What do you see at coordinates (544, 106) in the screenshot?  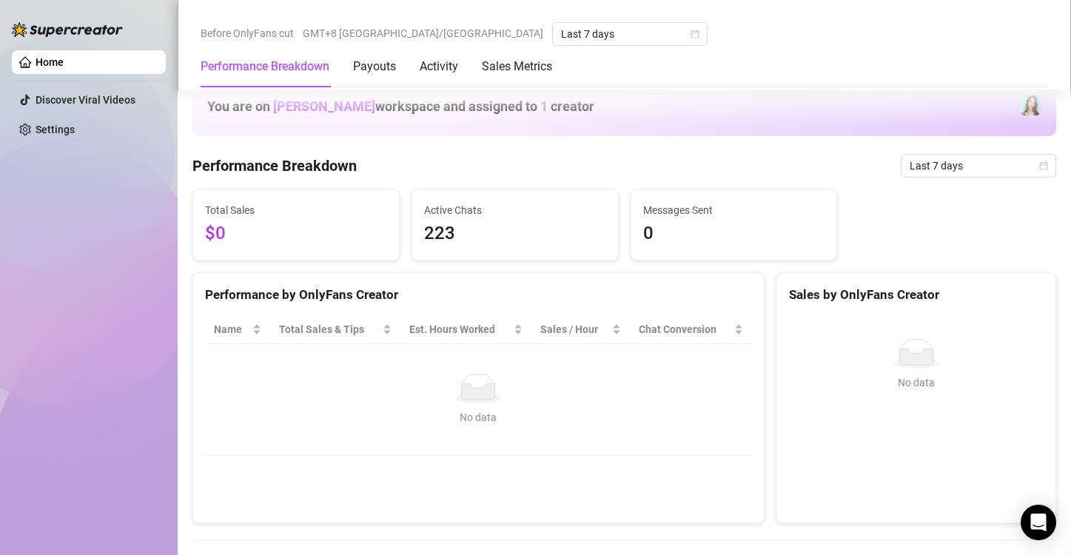 I see `span: 1` at bounding box center [544, 106].